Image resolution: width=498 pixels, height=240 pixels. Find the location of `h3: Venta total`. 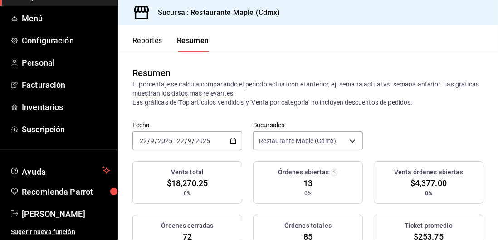

h3: Venta total is located at coordinates (187, 172).